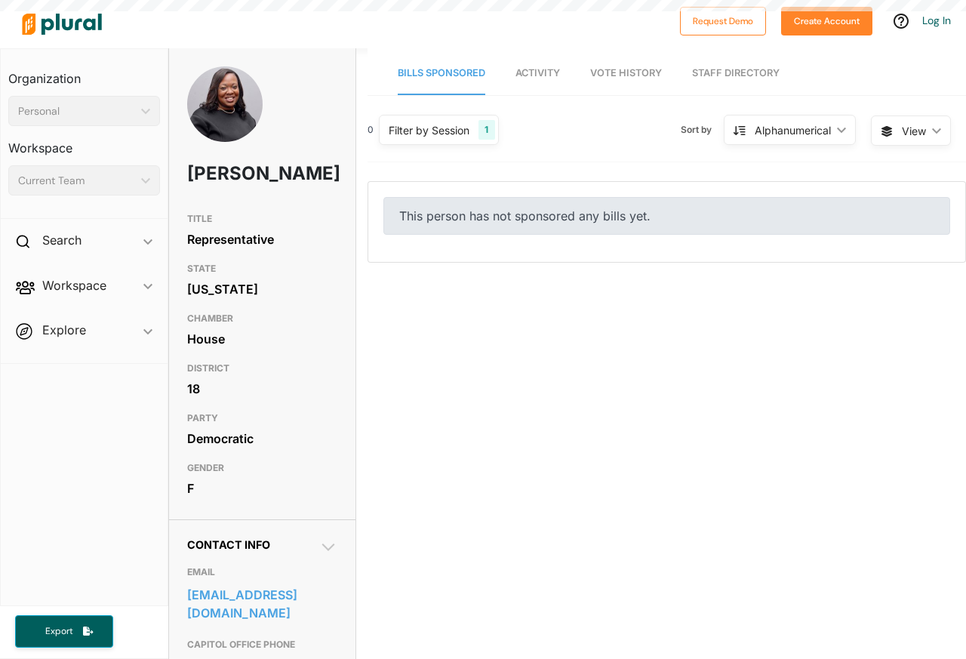 The image size is (966, 659). What do you see at coordinates (84, 143) in the screenshot?
I see `h3: Workspace` at bounding box center [84, 143].